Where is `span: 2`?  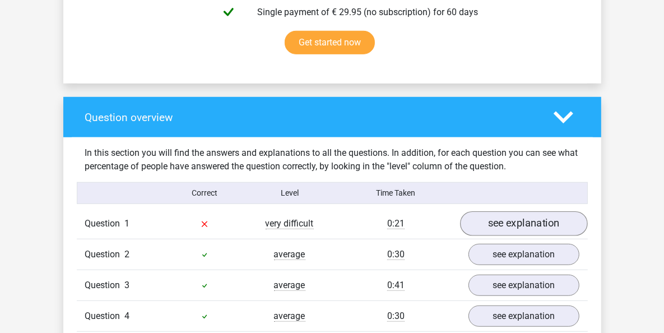
span: 2 is located at coordinates (127, 254).